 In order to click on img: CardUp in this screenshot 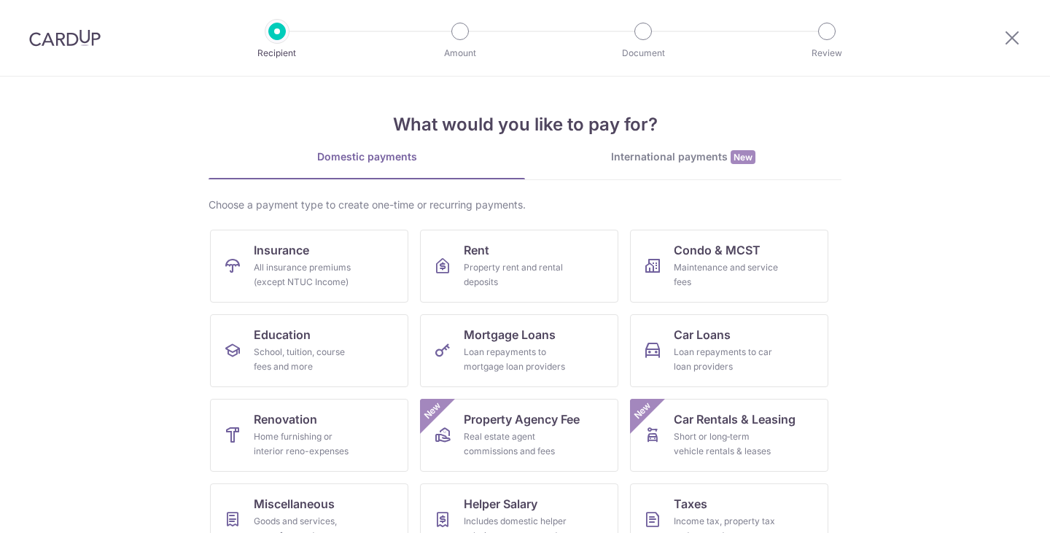, I will do `click(65, 38)`.